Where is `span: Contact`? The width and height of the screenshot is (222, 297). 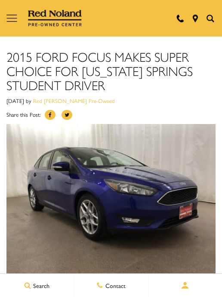 span: Contact is located at coordinates (114, 286).